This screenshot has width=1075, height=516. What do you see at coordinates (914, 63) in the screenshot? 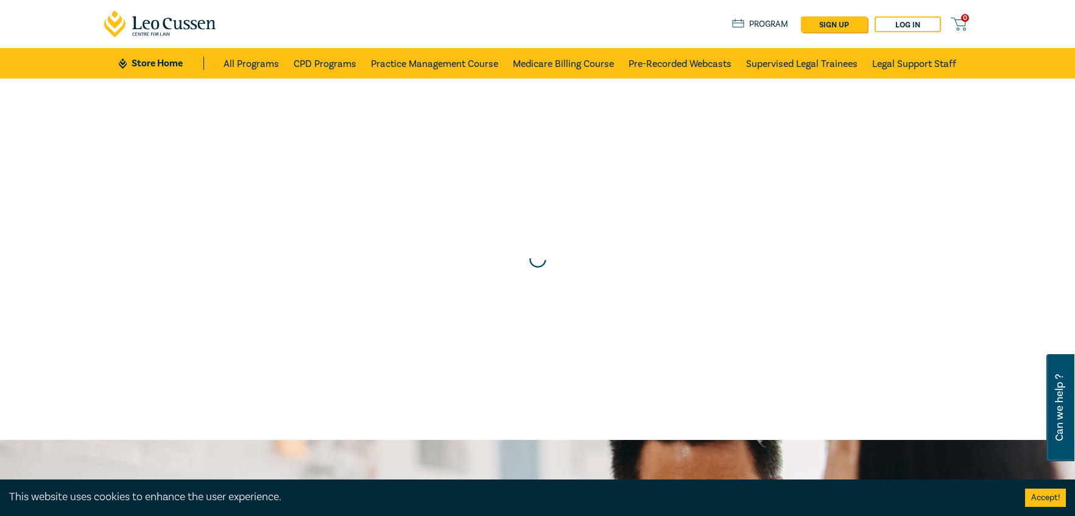
I see `a: Legal Support Staff` at bounding box center [914, 63].